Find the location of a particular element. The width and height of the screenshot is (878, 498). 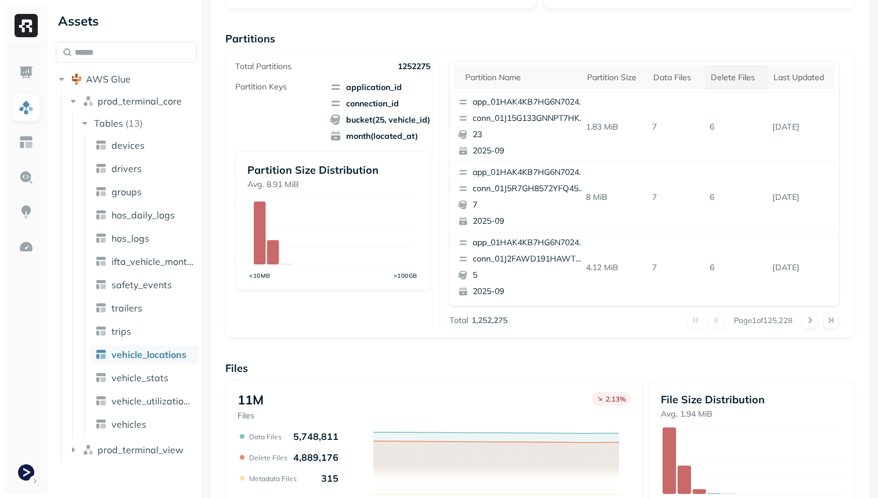

p: Delete Files is located at coordinates (268, 457).